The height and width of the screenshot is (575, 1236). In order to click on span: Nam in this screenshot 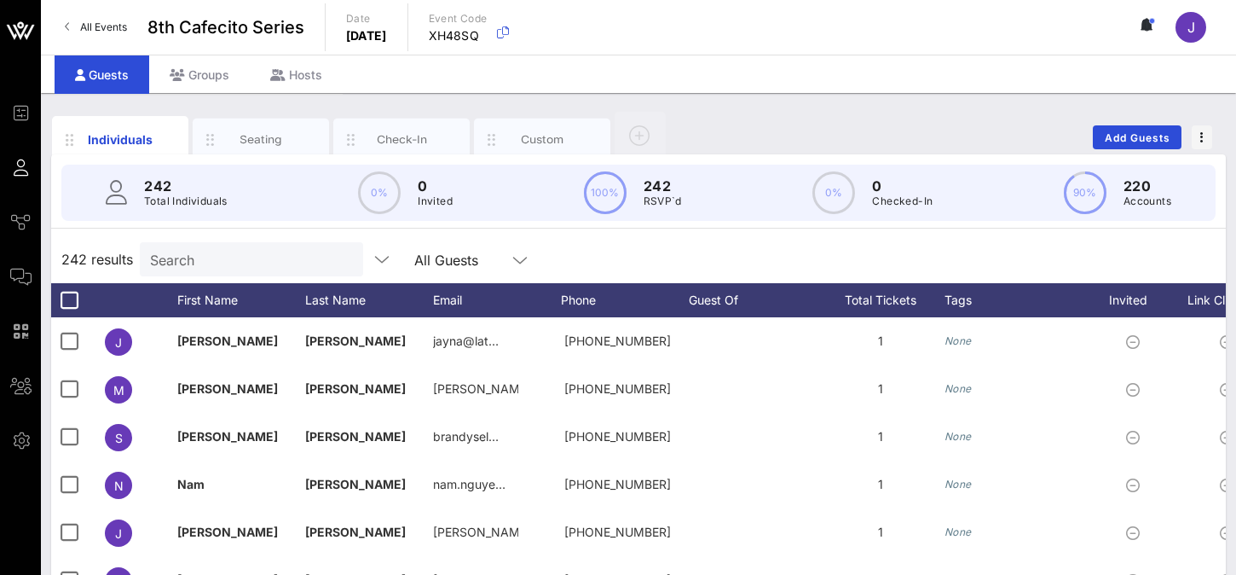, I will do `click(191, 483)`.